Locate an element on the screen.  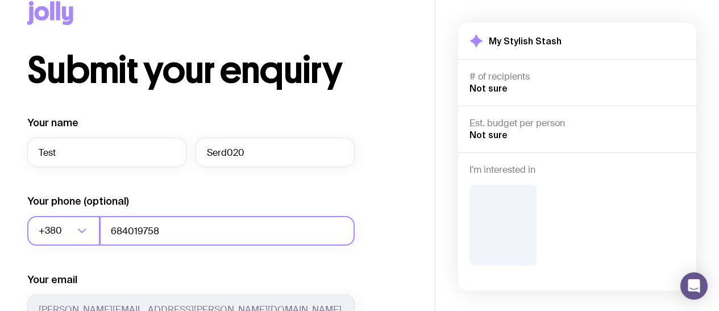
span: +380 is located at coordinates (51, 231).